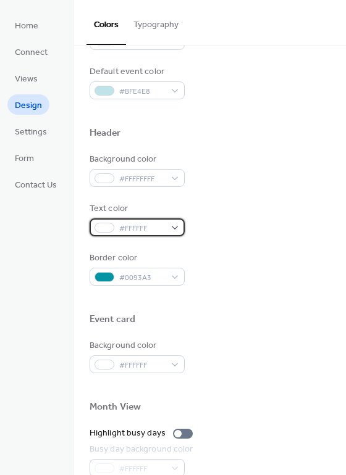  Describe the element at coordinates (136, 258) in the screenshot. I see `div: Border color` at that location.